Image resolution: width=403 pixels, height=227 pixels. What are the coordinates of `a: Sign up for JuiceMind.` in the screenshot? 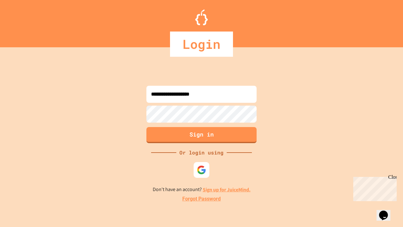 It's located at (227, 189).